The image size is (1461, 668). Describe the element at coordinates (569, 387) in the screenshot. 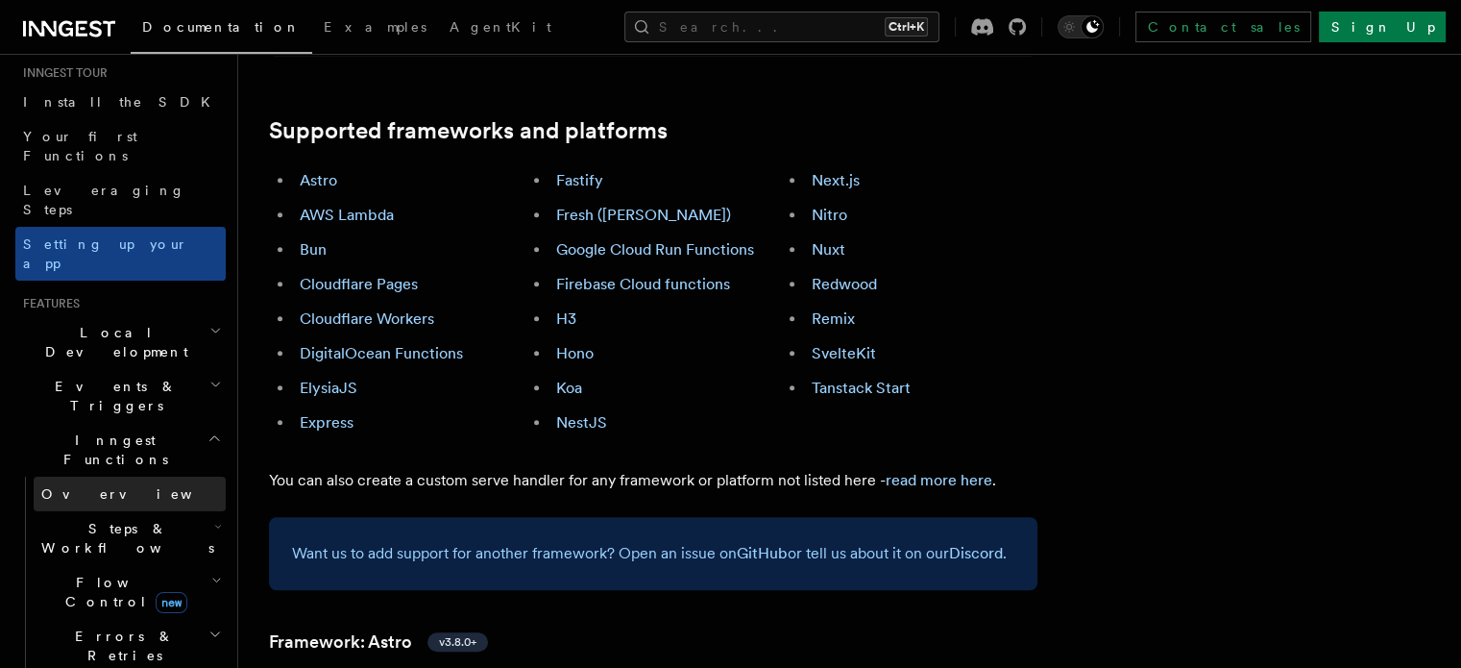

I see `a: Koa` at that location.